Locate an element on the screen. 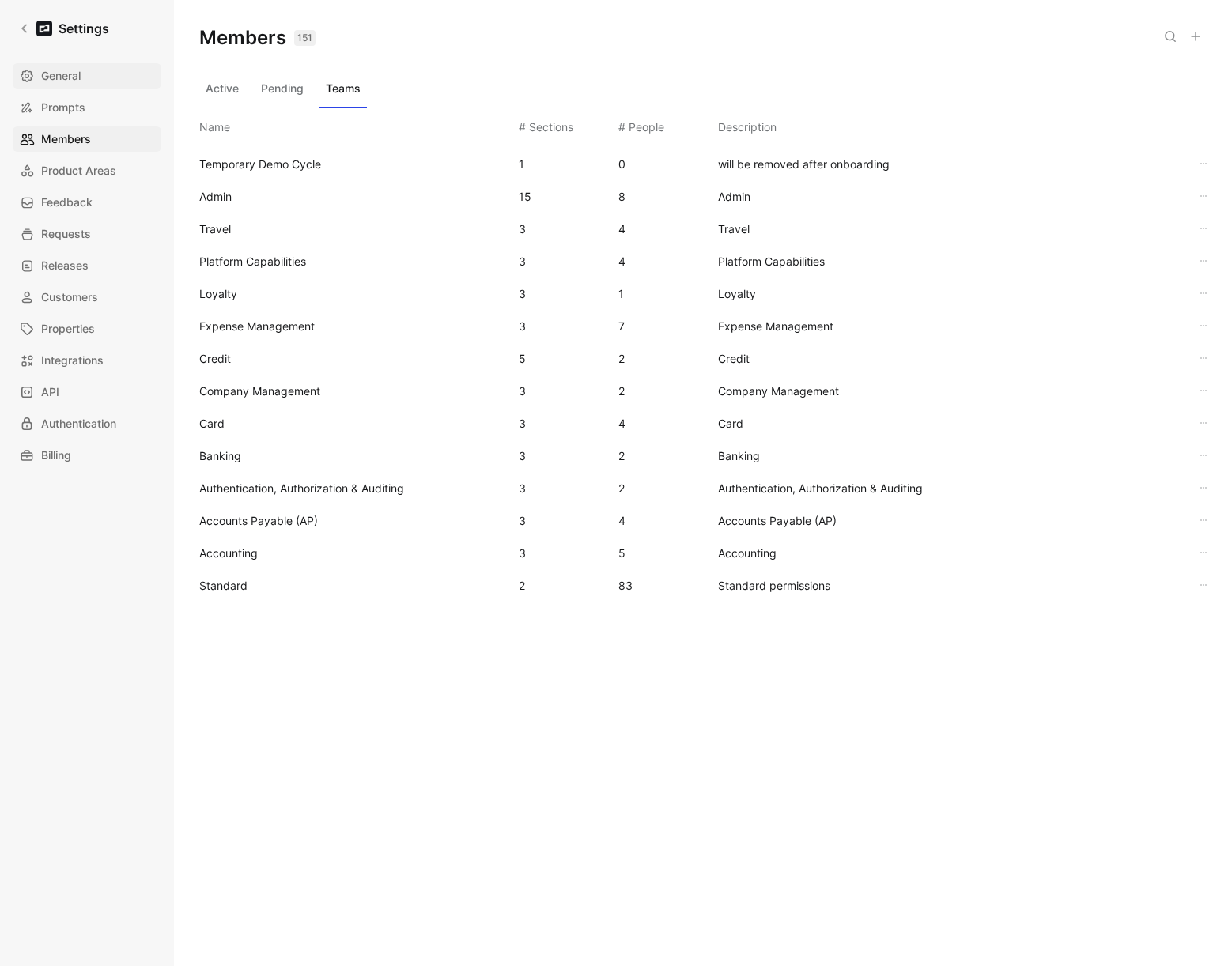  span: Accounting is located at coordinates (948, 554).